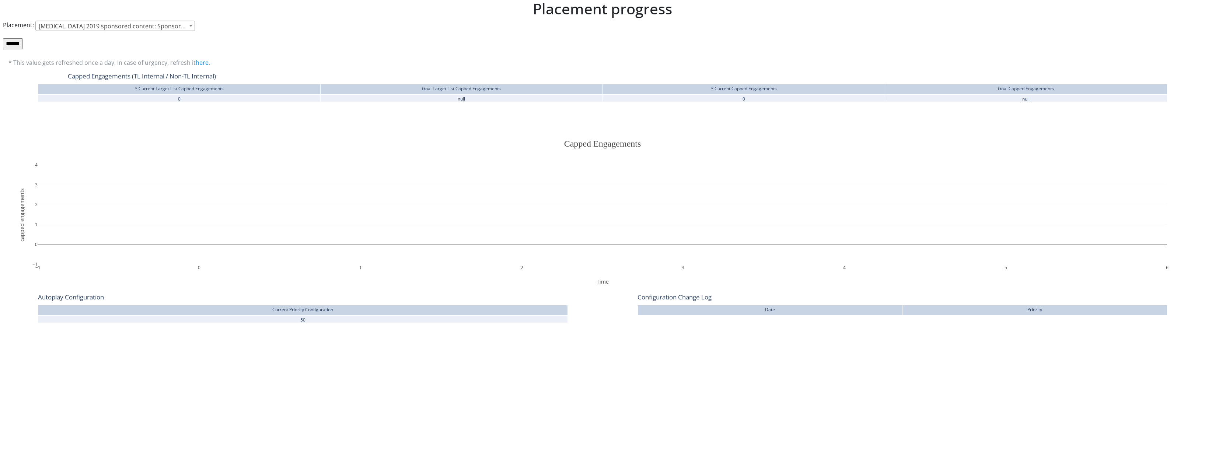  Describe the element at coordinates (18, 25) in the screenshot. I see `label: Placement:` at that location.